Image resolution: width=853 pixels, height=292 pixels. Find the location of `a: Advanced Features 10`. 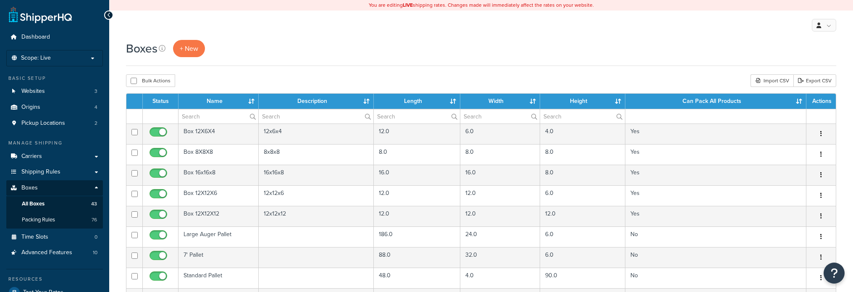

a: Advanced Features 10 is located at coordinates (55, 252).